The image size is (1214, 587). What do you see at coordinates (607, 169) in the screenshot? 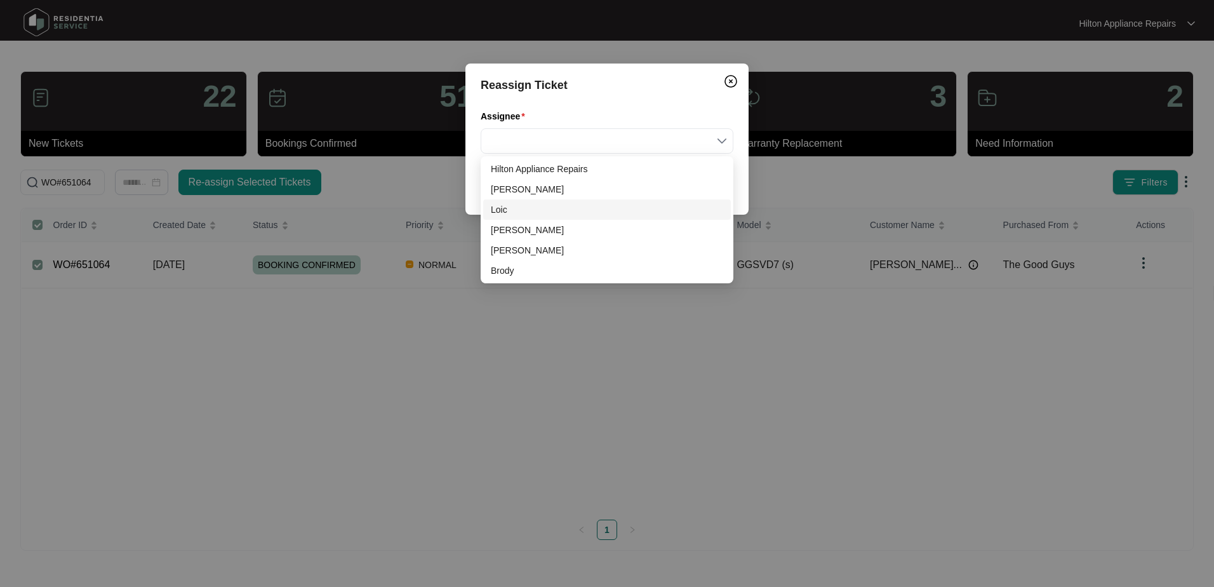
I see `div: Hilton Appliance Repairs` at bounding box center [607, 169].